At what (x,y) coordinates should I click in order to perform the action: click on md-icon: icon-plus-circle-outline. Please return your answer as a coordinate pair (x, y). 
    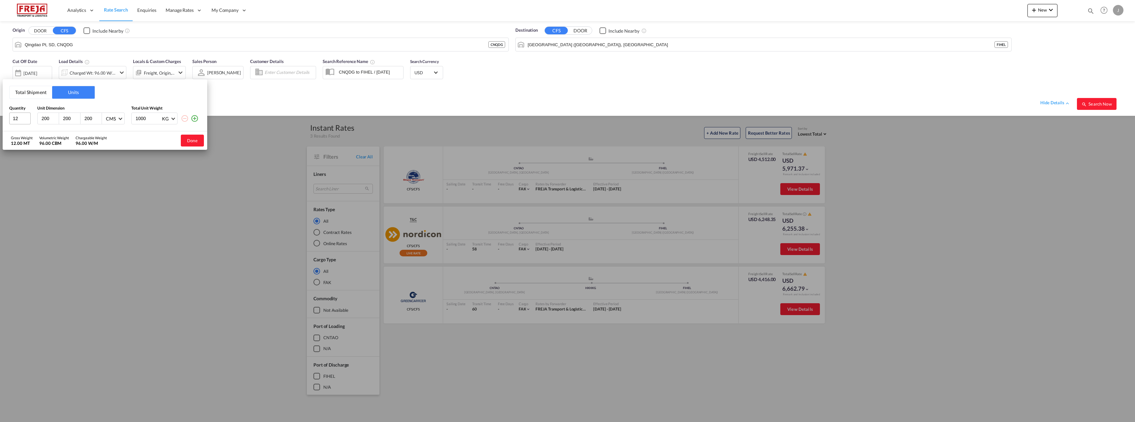
    Looking at the image, I should click on (195, 118).